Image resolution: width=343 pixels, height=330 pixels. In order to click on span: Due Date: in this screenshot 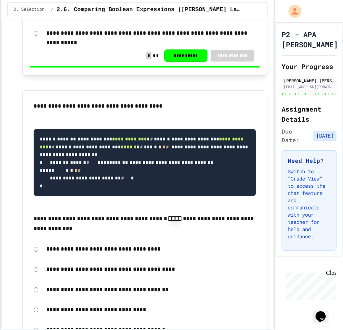, I will do `click(296, 136)`.